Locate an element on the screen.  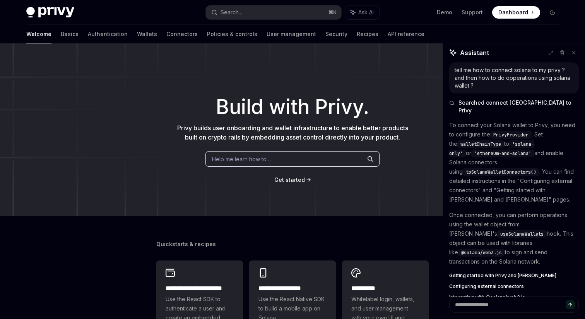
span: 'ethereum-and-solana' is located at coordinates (503, 153).